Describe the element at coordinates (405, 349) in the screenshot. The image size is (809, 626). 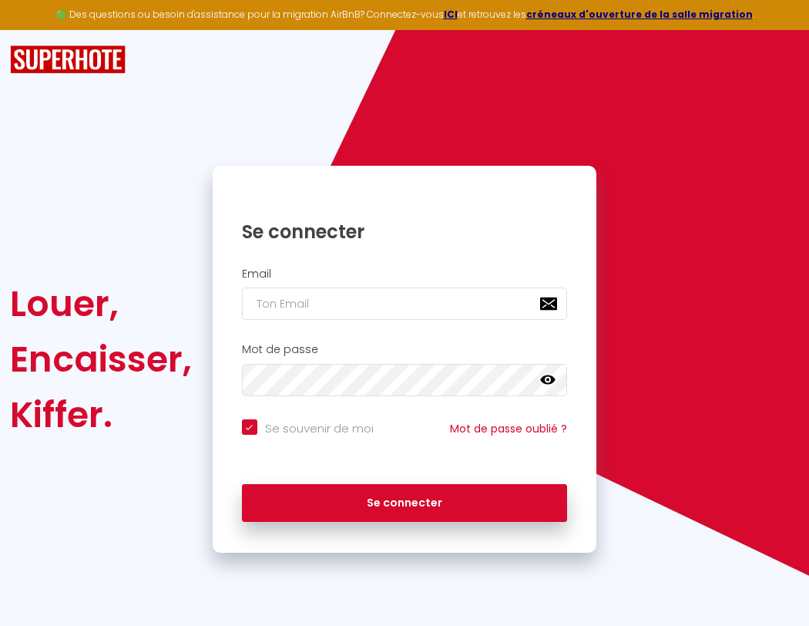
I see `h2: Mot de passe` at that location.